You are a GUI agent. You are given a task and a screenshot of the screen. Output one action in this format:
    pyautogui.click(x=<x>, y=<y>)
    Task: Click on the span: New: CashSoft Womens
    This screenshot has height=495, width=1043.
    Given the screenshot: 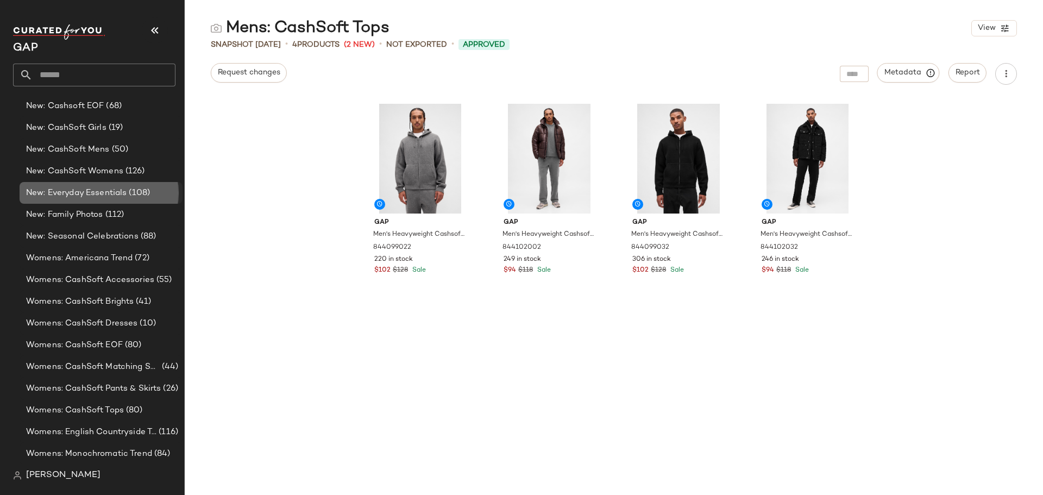 What is the action you would take?
    pyautogui.click(x=74, y=171)
    